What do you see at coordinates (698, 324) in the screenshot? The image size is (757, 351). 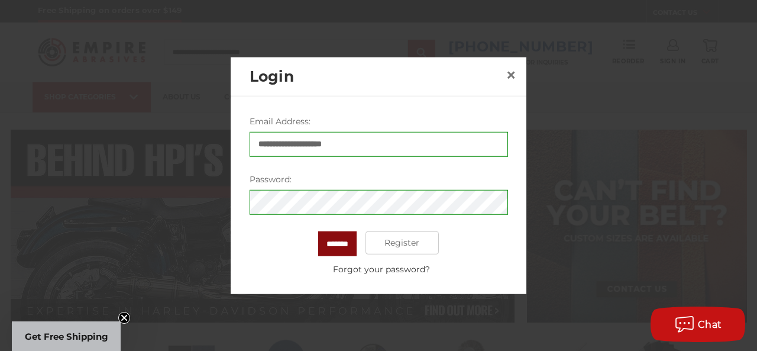 I see `button: Chat` at bounding box center [698, 324].